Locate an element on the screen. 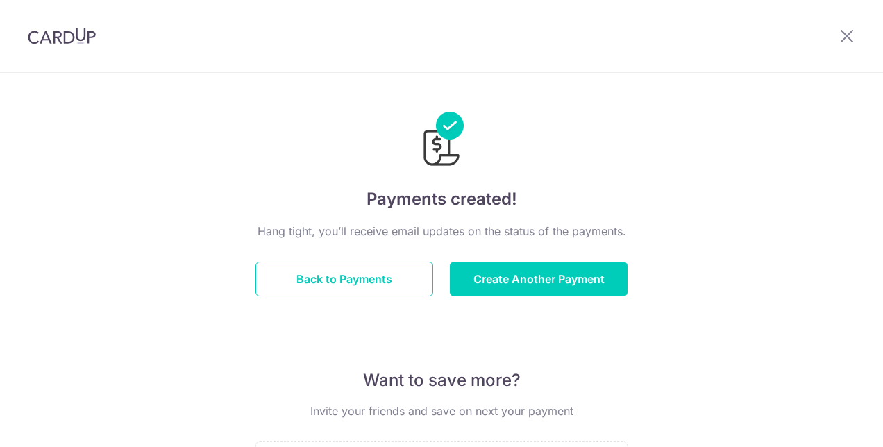 This screenshot has width=883, height=447. img: Payments is located at coordinates (442, 141).